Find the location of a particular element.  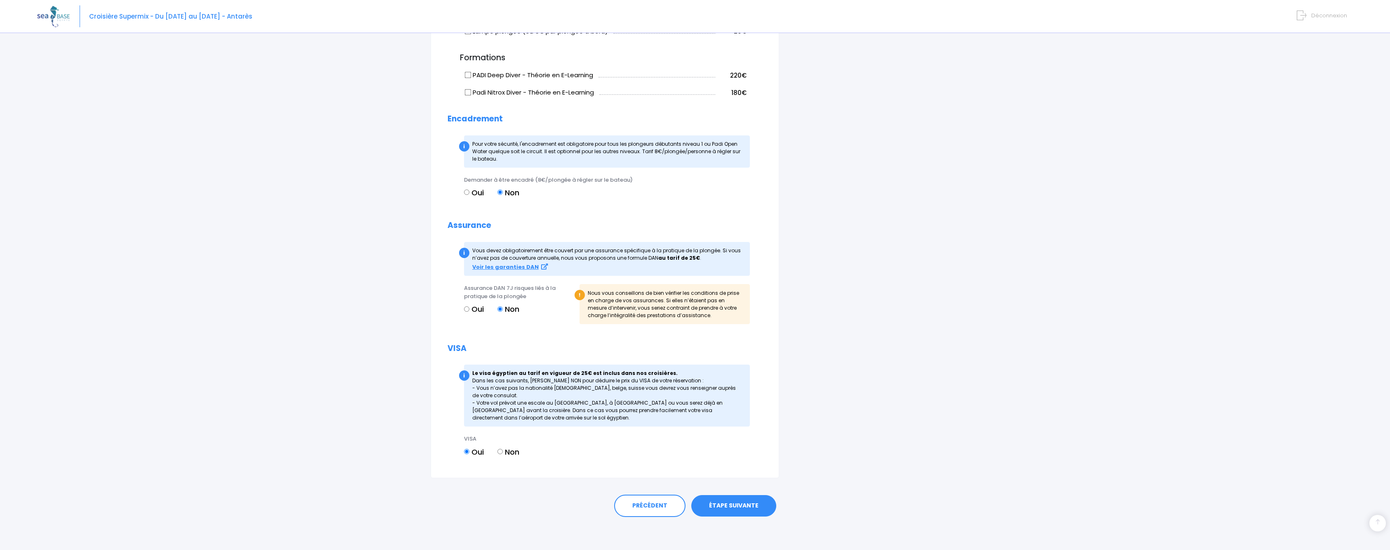

a: ÉTAPE SUIVANTE is located at coordinates (734, 505).